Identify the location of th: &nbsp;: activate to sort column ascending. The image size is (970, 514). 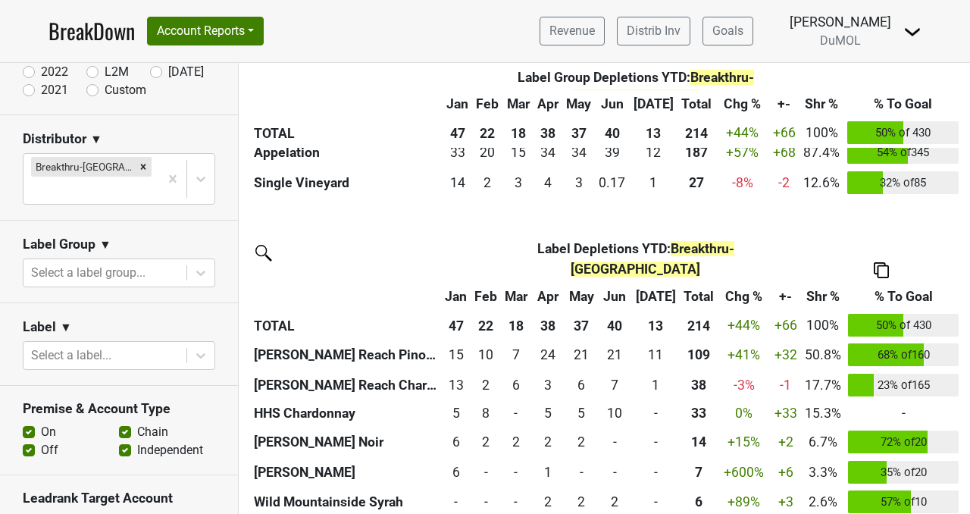
(346, 296).